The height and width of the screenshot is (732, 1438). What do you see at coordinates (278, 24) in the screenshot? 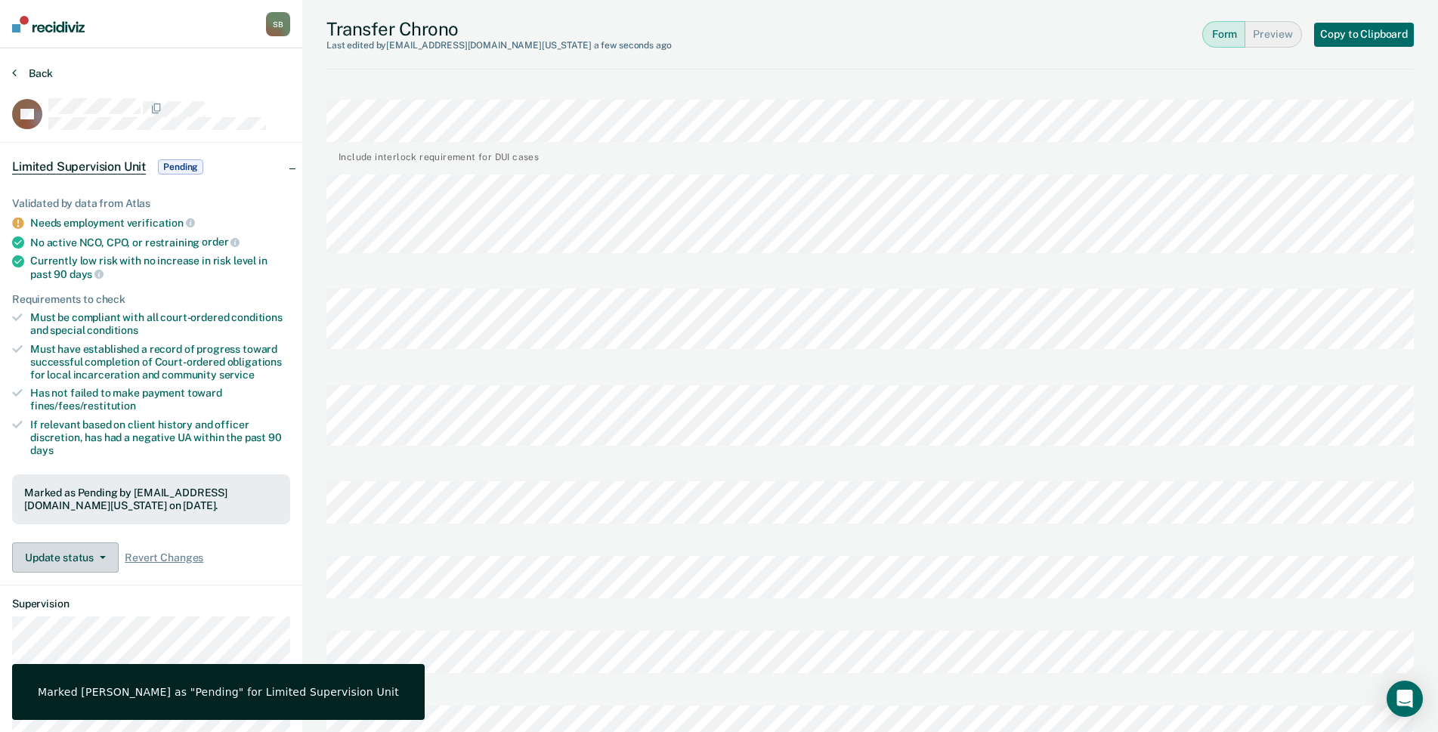
I see `button: SB` at bounding box center [278, 24].